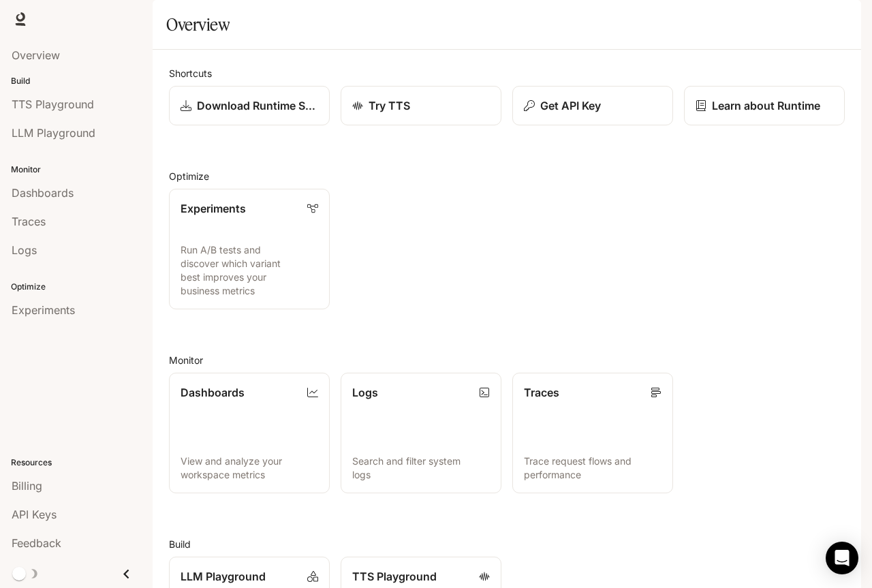 The image size is (872, 588). I want to click on p: Dashboards, so click(212, 392).